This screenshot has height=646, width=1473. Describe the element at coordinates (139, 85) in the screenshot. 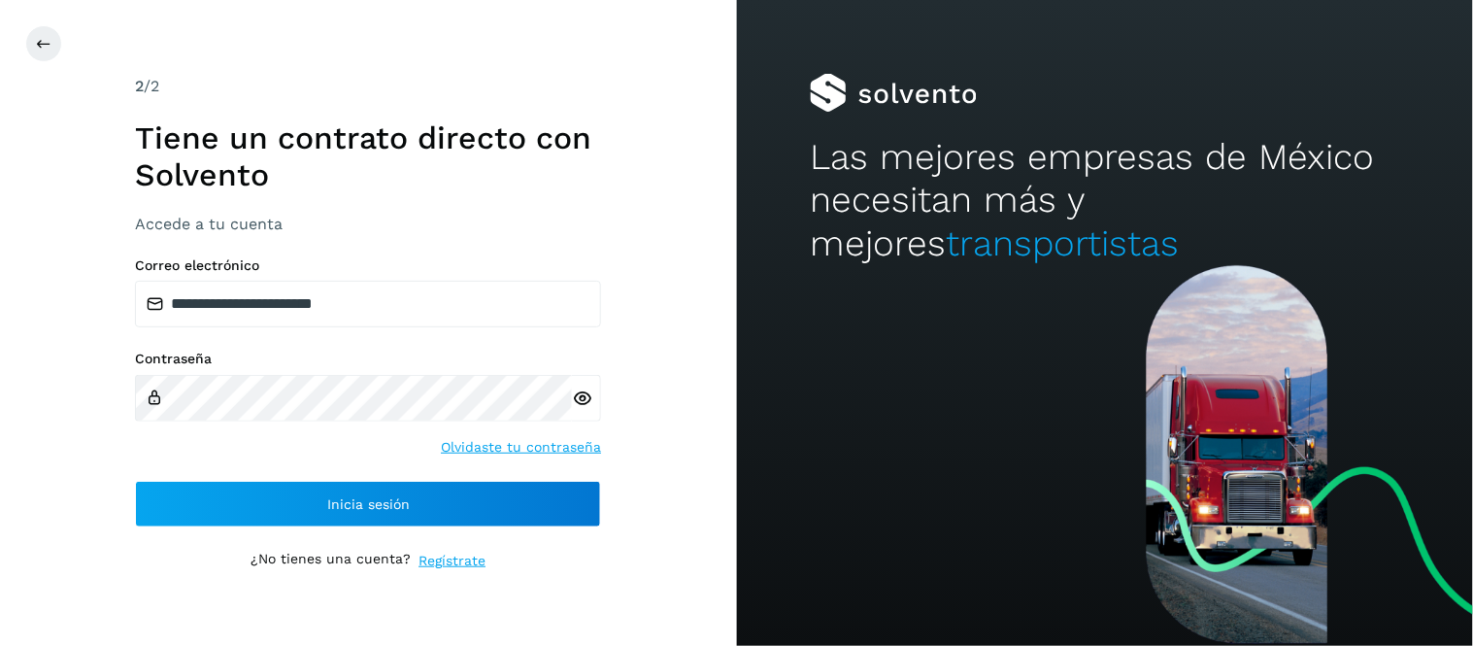

I see `span: 2` at that location.